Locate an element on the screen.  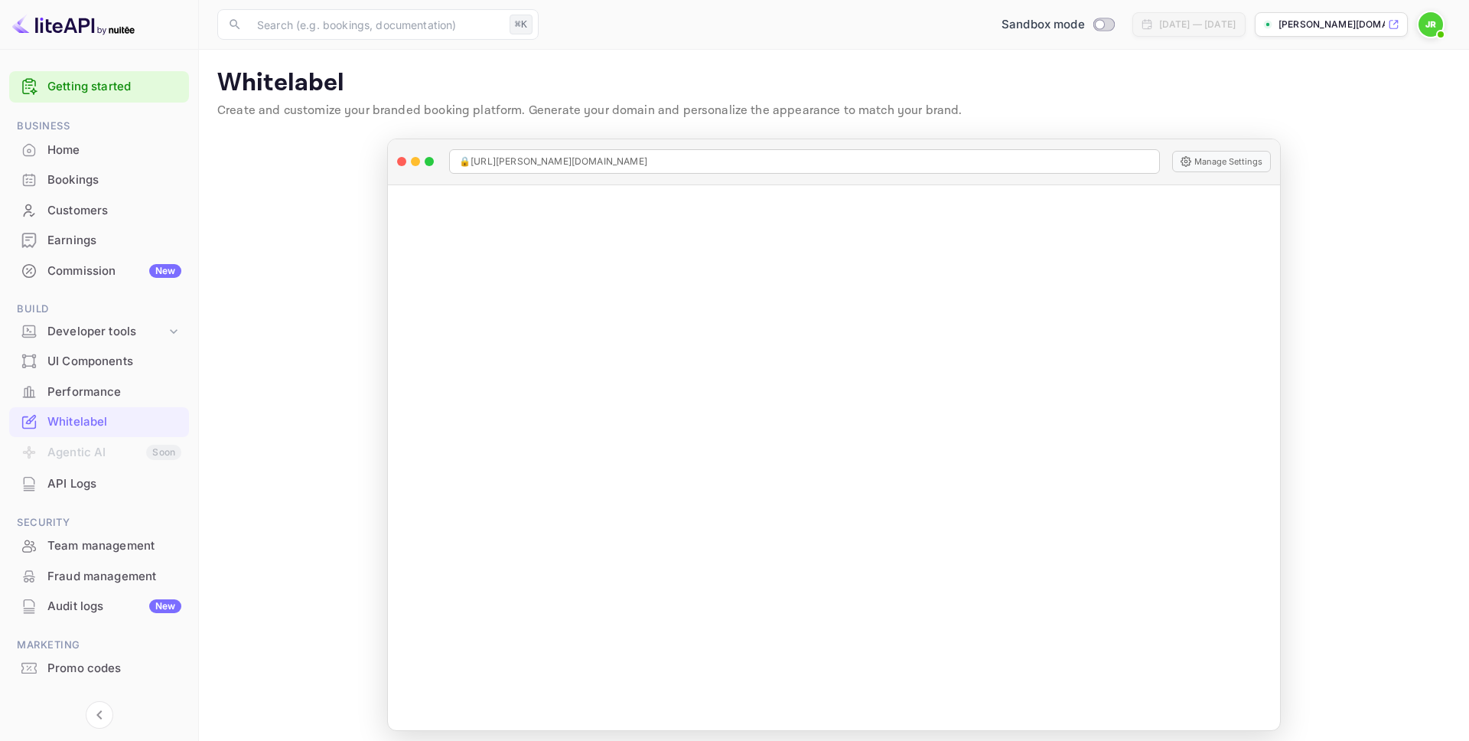
div: ⌘K is located at coordinates (521, 24).